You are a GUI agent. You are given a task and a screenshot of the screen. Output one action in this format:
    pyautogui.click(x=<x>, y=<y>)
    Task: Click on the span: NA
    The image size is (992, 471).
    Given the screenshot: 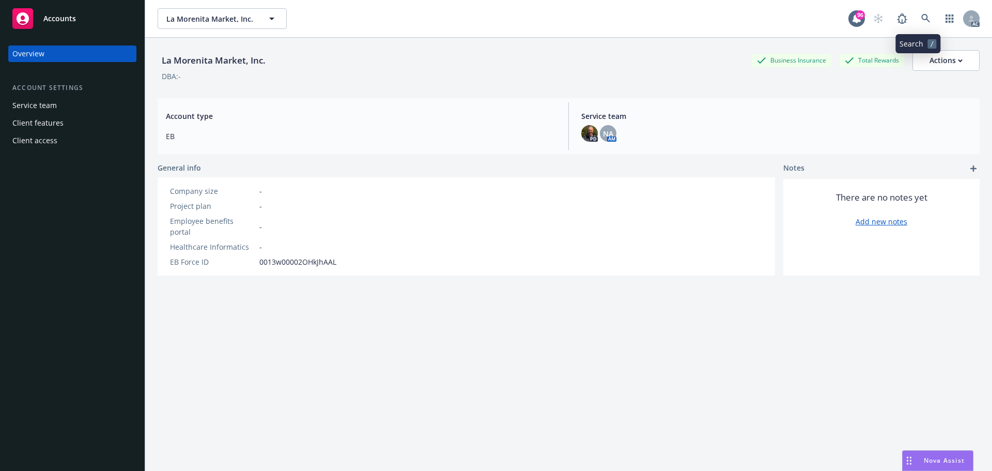 What is the action you would take?
    pyautogui.click(x=608, y=133)
    